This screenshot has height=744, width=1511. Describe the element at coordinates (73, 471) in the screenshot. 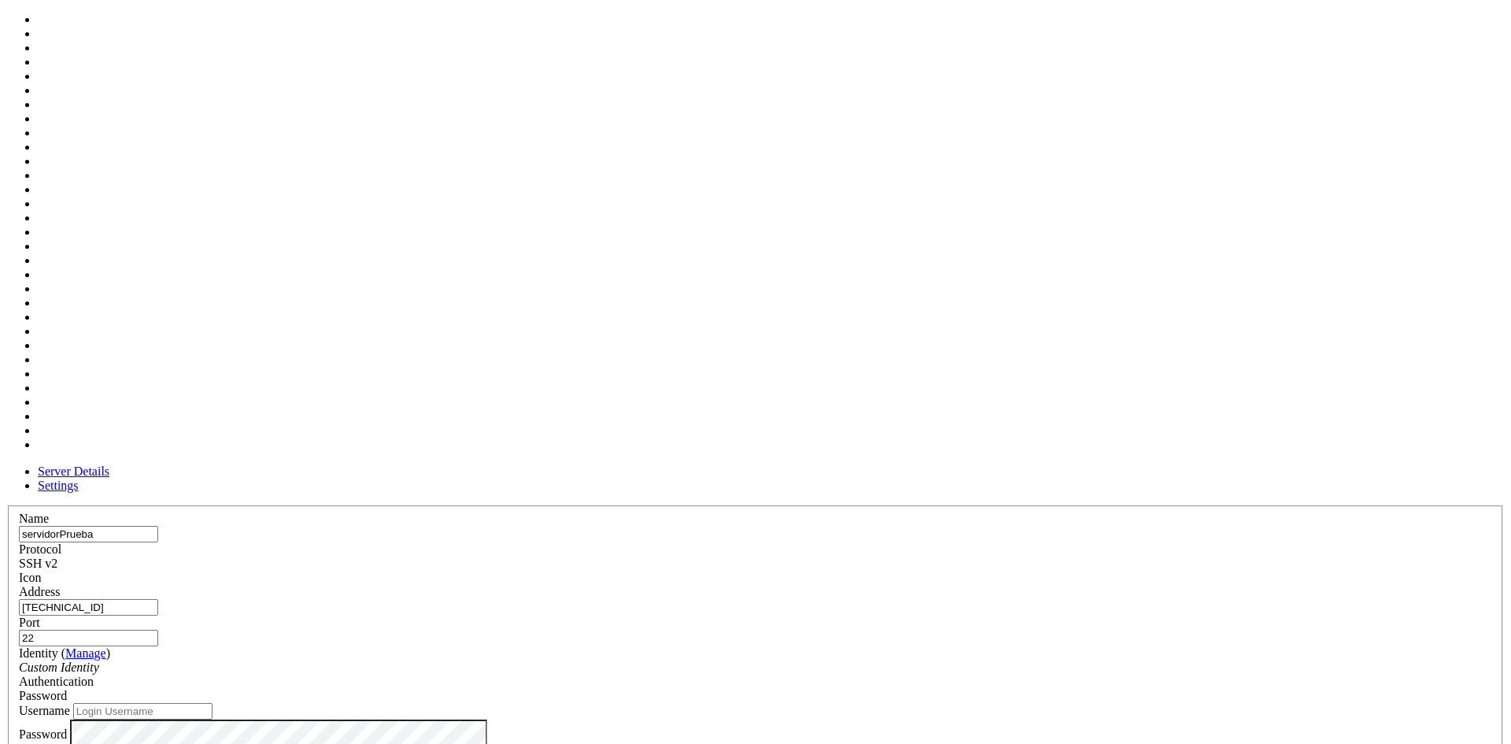

I see `a: Server Details` at that location.